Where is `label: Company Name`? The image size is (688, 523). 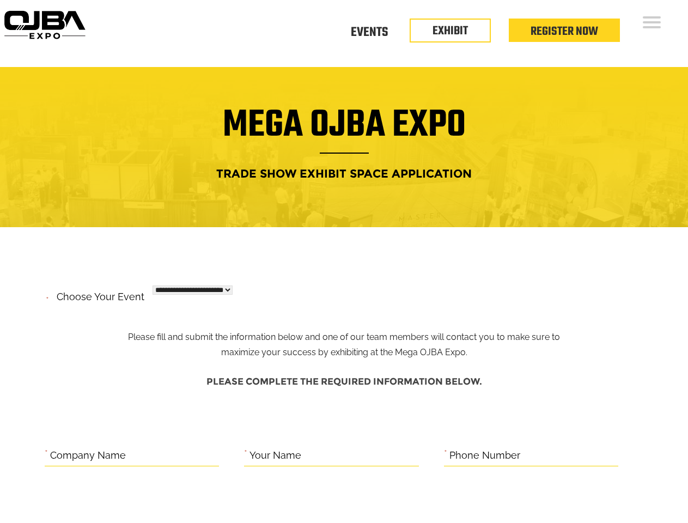 label: Company Name is located at coordinates (88, 455).